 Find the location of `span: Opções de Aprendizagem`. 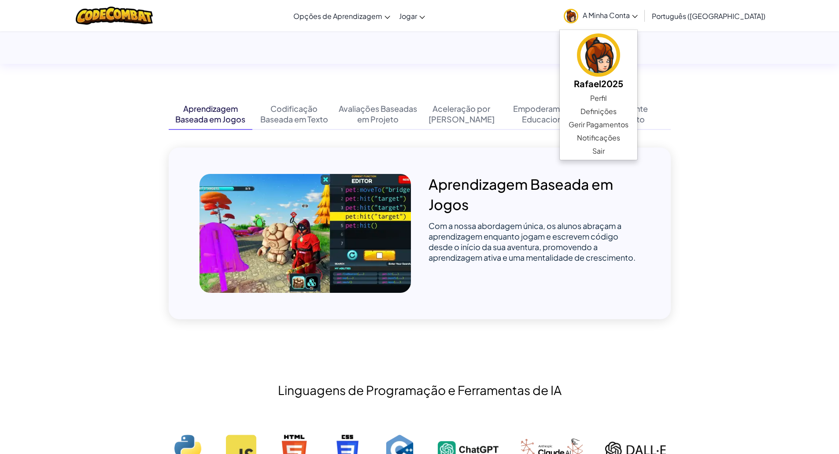

span: Opções de Aprendizagem is located at coordinates (338, 16).